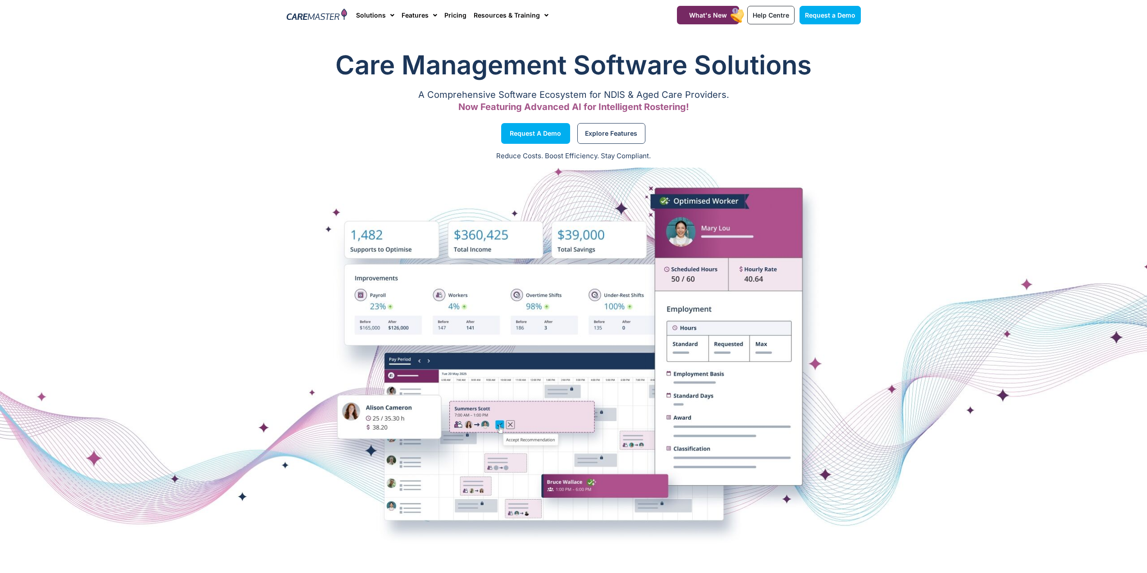  I want to click on span: Explore Features, so click(611, 133).